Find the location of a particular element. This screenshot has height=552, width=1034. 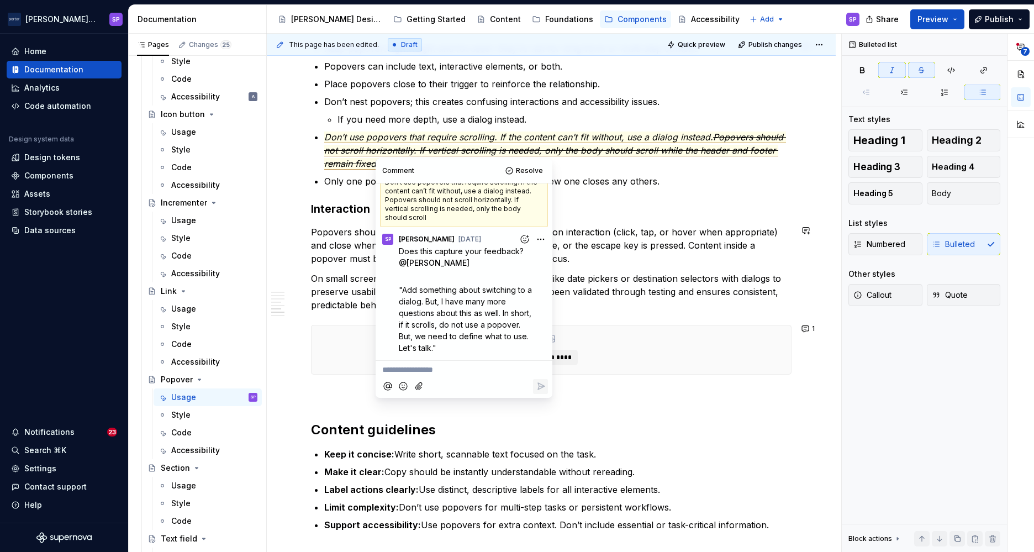

div: SP is located at coordinates (388, 239).